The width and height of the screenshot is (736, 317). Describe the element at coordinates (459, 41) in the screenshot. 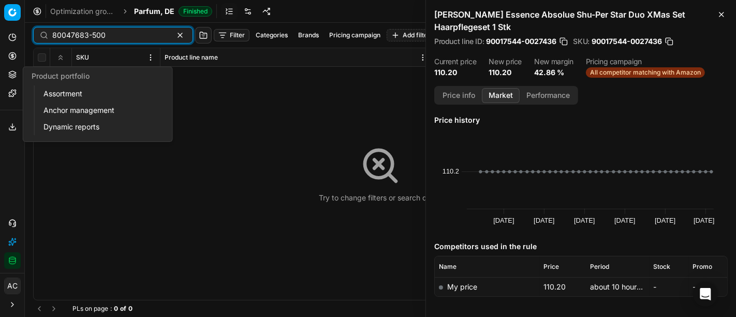

I see `span: Product line ID :` at that location.